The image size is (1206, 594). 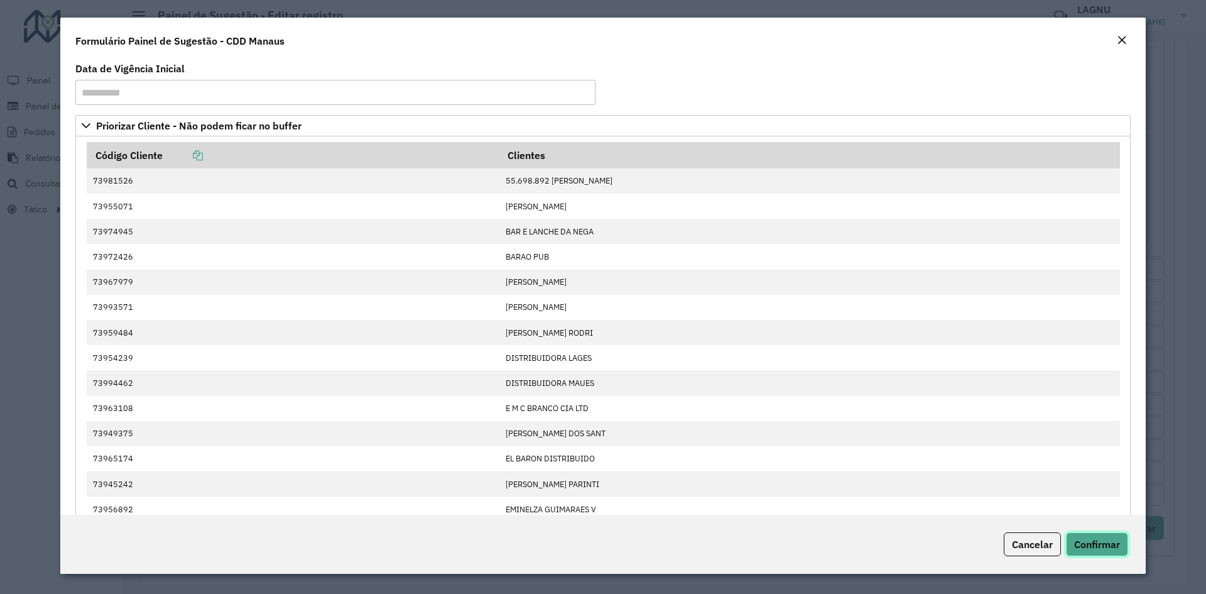 What do you see at coordinates (1122, 41) in the screenshot?
I see `button: Close` at bounding box center [1122, 41].